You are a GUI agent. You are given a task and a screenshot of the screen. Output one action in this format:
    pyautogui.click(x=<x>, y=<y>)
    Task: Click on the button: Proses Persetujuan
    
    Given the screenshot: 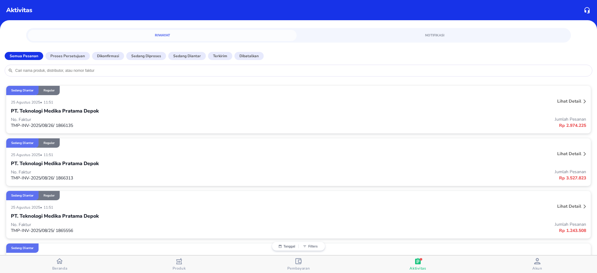 What is the action you would take?
    pyautogui.click(x=67, y=56)
    